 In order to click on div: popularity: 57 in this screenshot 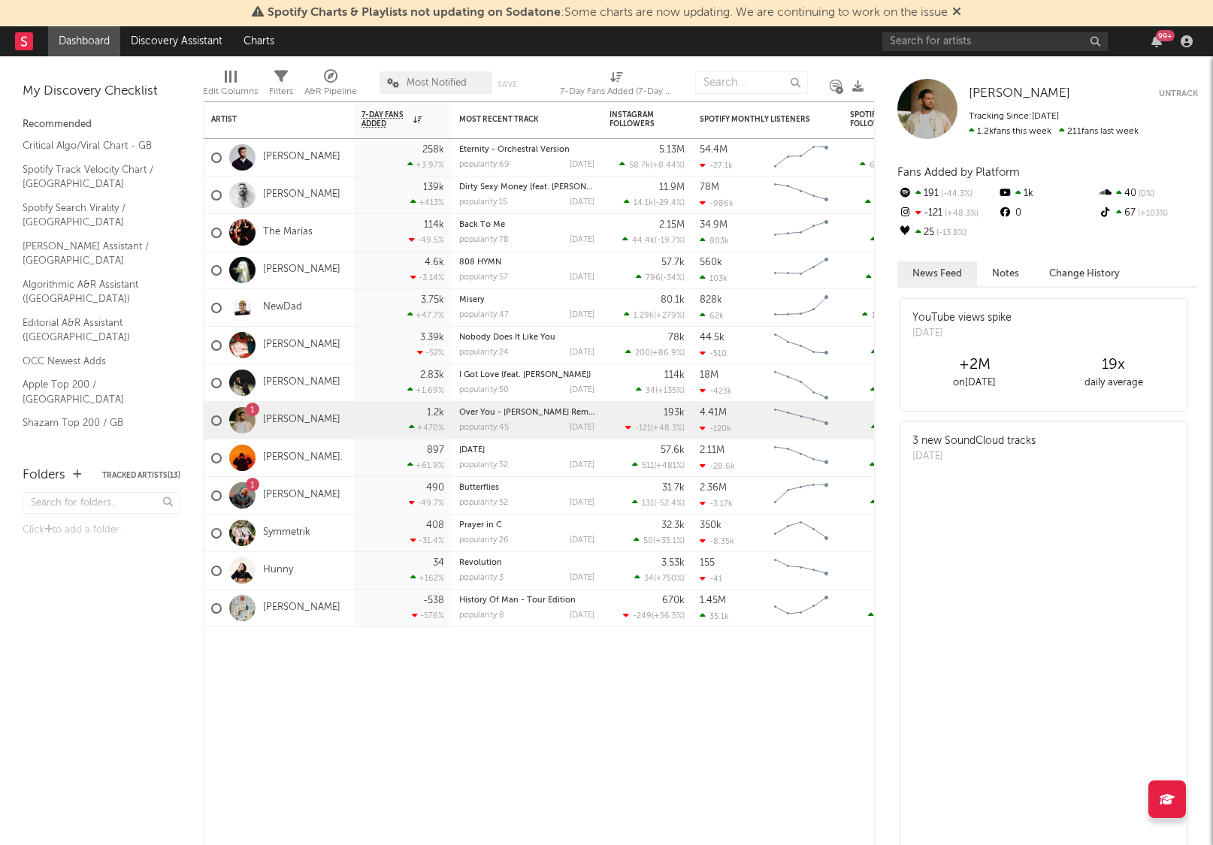, I will do `click(483, 277)`.